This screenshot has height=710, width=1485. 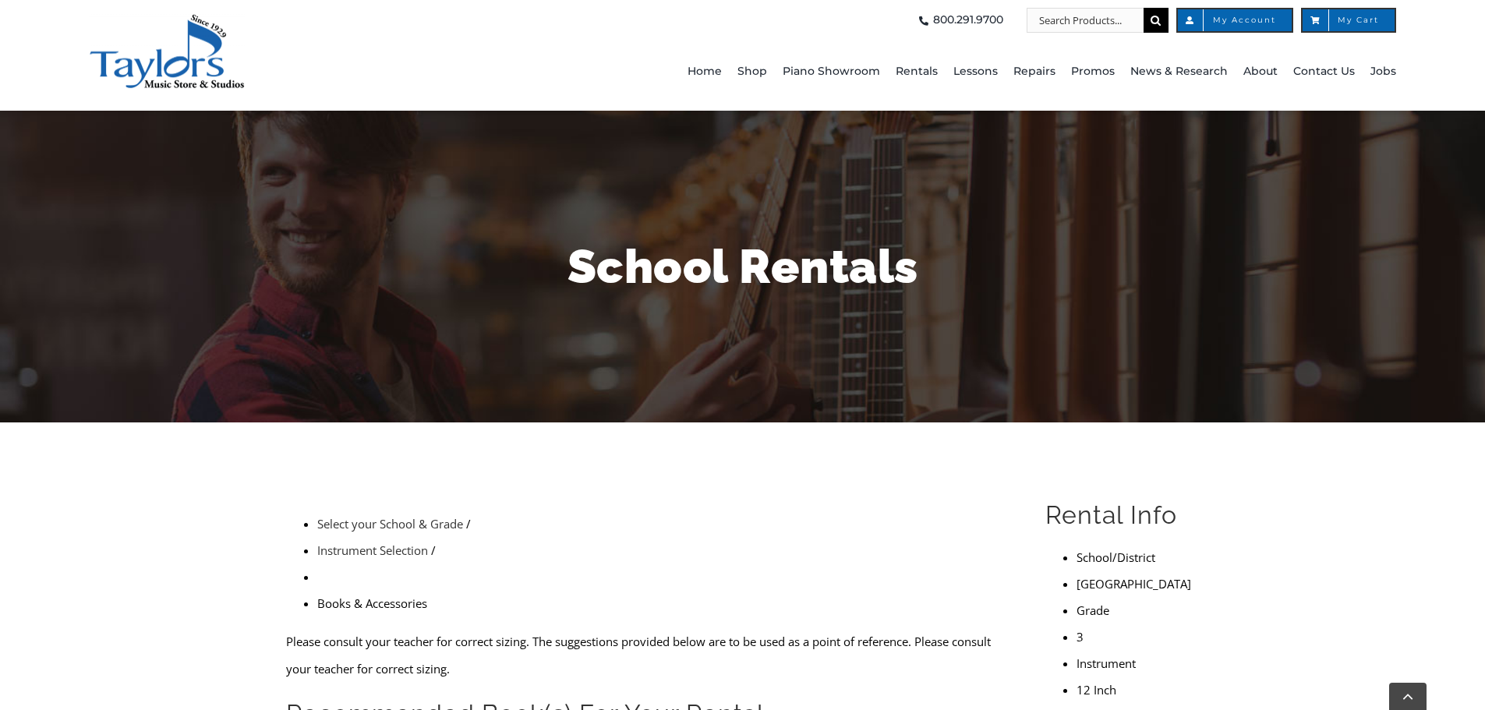 I want to click on span: My Cart, so click(x=1348, y=20).